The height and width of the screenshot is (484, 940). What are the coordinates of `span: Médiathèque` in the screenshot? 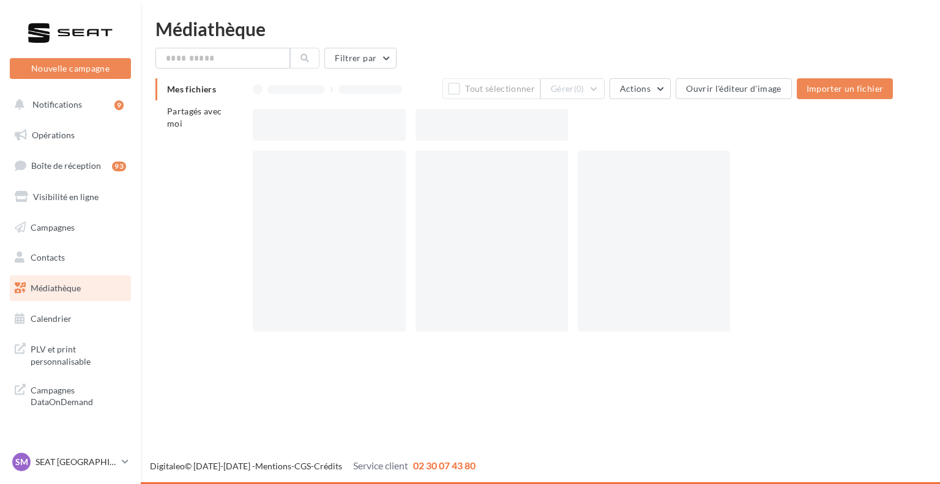 It's located at (56, 288).